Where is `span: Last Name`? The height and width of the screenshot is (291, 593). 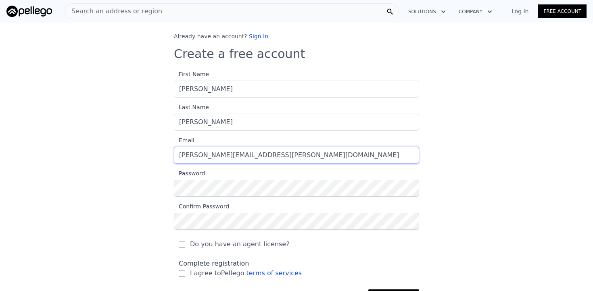
span: Last Name is located at coordinates (191, 107).